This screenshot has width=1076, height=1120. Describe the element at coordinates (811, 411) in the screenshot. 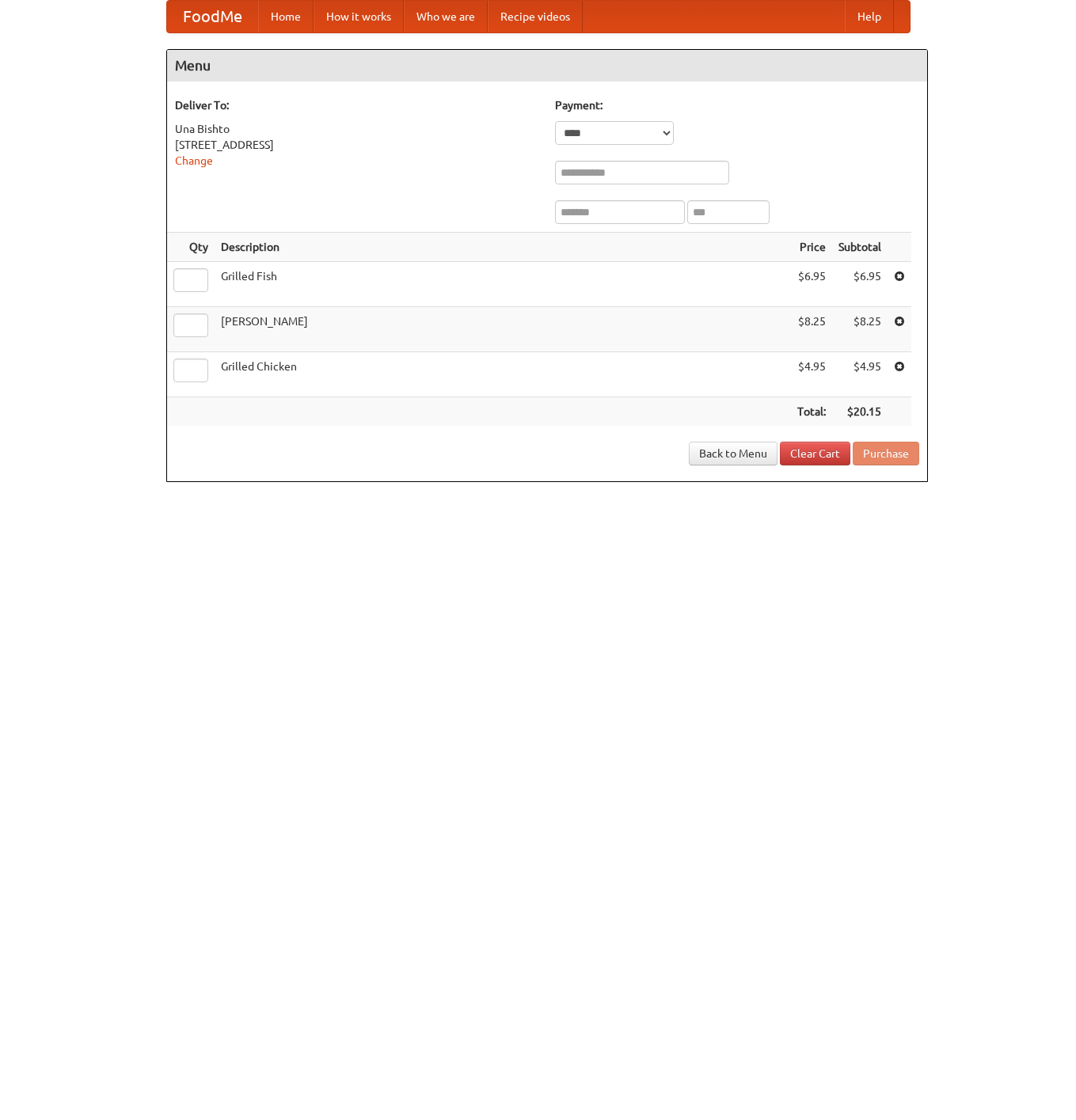

I see `th: Total:` at that location.